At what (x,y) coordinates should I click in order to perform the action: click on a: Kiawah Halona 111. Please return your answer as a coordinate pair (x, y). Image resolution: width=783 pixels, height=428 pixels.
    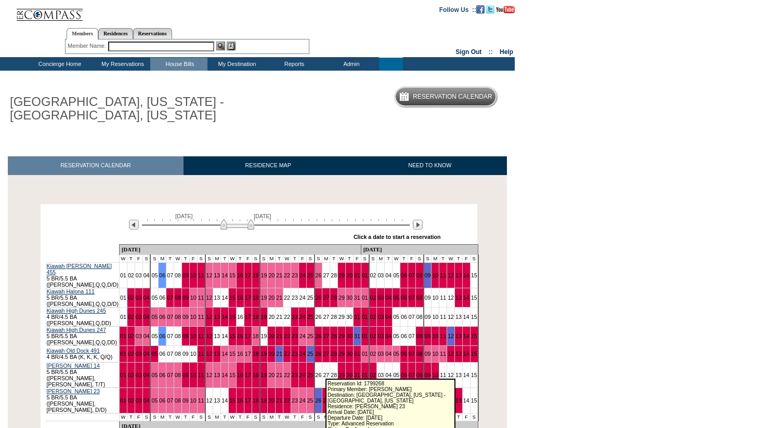
    Looking at the image, I should click on (71, 292).